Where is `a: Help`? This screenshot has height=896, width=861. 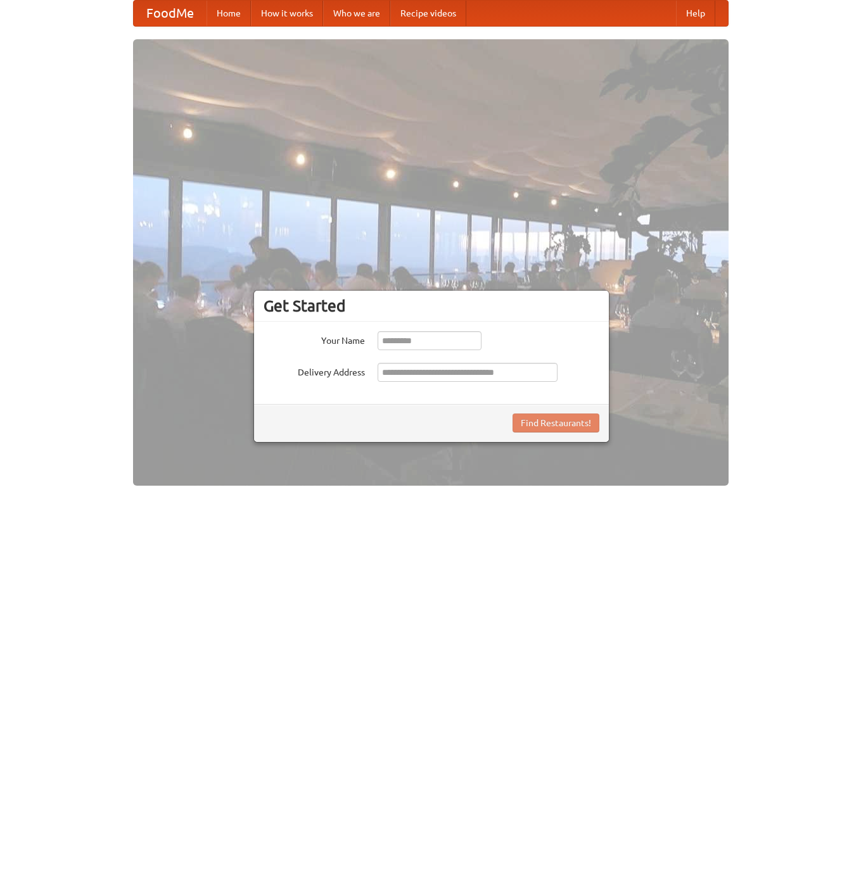 a: Help is located at coordinates (695, 13).